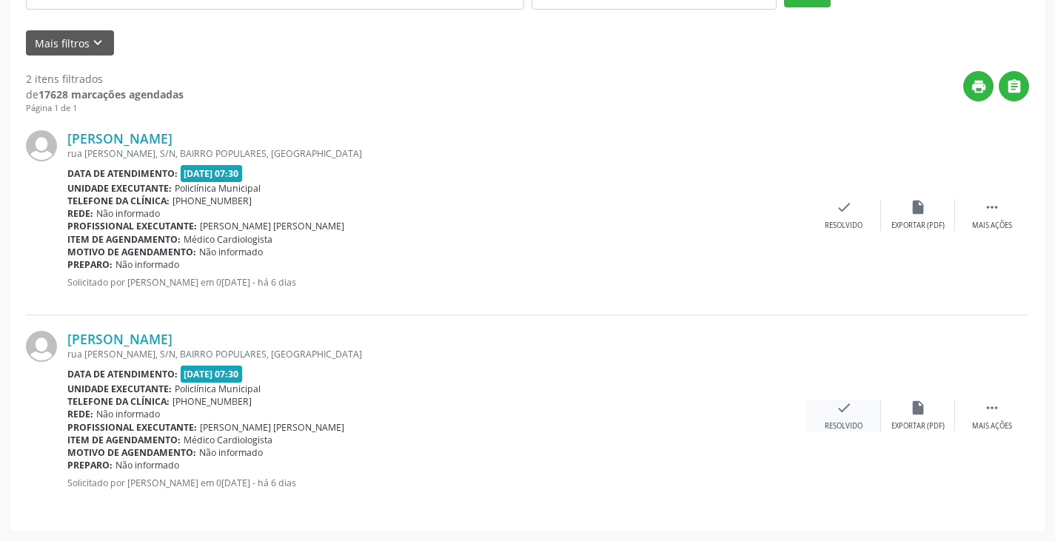  Describe the element at coordinates (104, 108) in the screenshot. I see `div: Página 1 de 1` at that location.